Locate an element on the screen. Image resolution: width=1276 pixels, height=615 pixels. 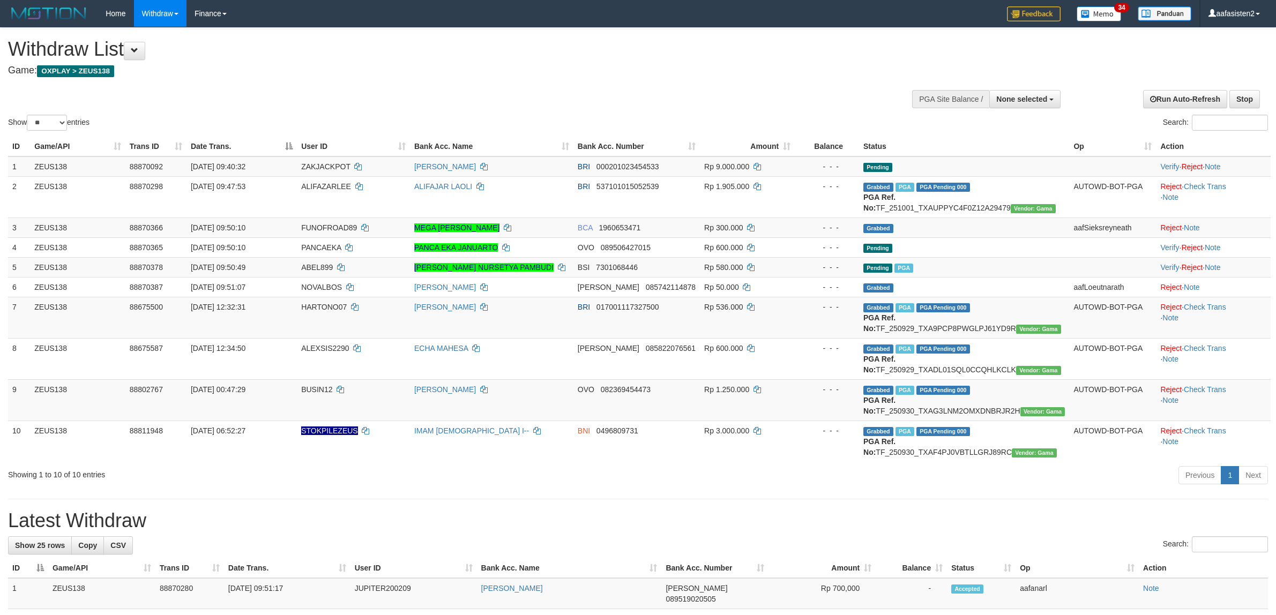
span: Marked by aafsreyleap is located at coordinates (905, 390).